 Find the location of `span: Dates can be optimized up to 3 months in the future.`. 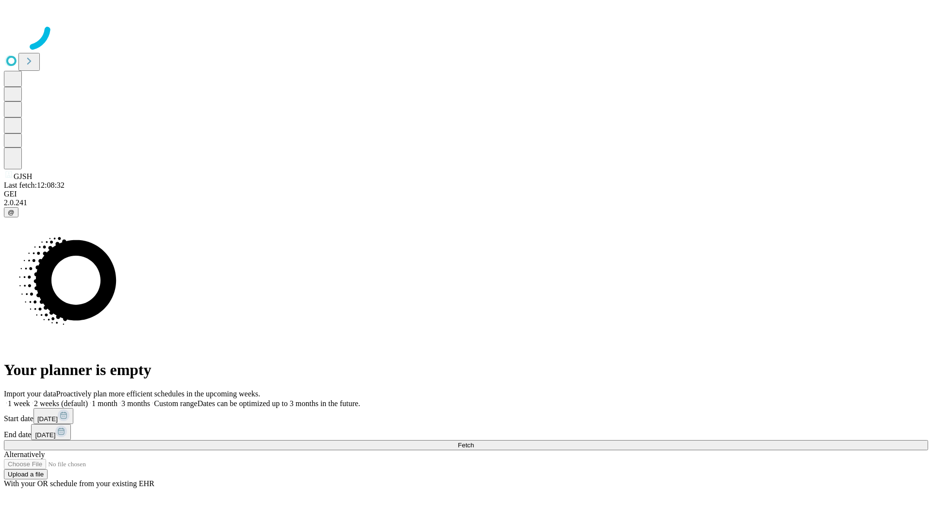

span: Dates can be optimized up to 3 months in the future. is located at coordinates (279, 403).